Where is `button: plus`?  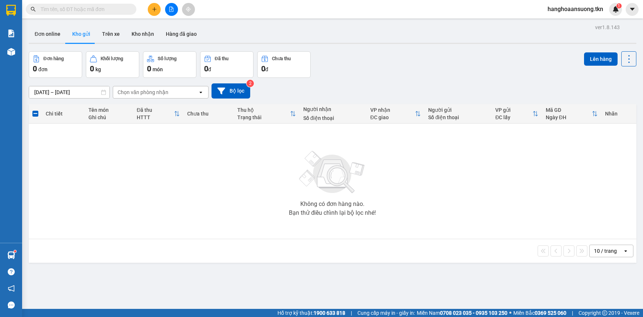 button: plus is located at coordinates (154, 9).